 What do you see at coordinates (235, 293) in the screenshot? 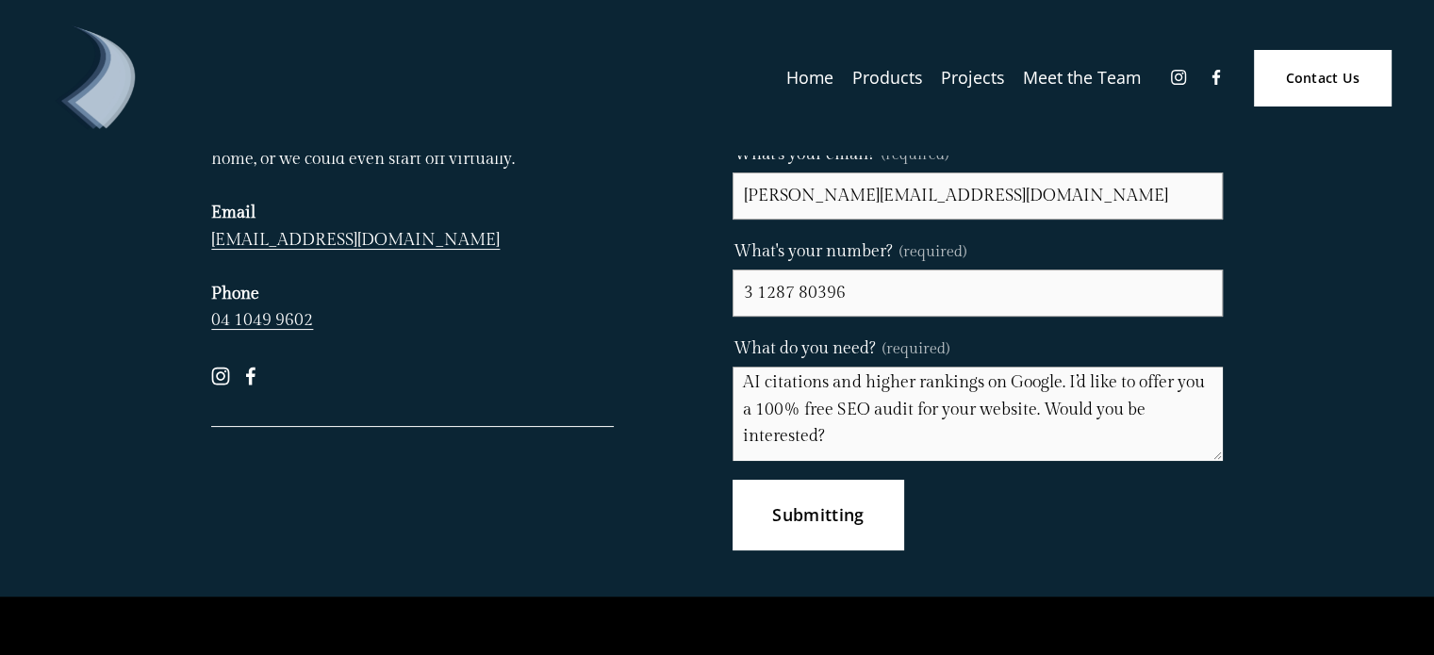
I see `strong: Phone` at bounding box center [235, 293].